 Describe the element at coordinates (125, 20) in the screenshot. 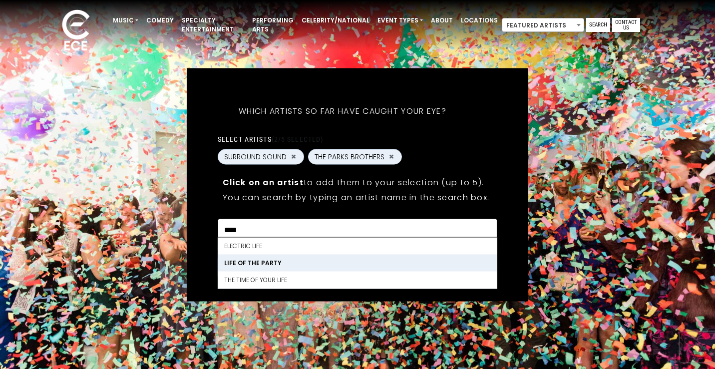

I see `a: Music` at that location.